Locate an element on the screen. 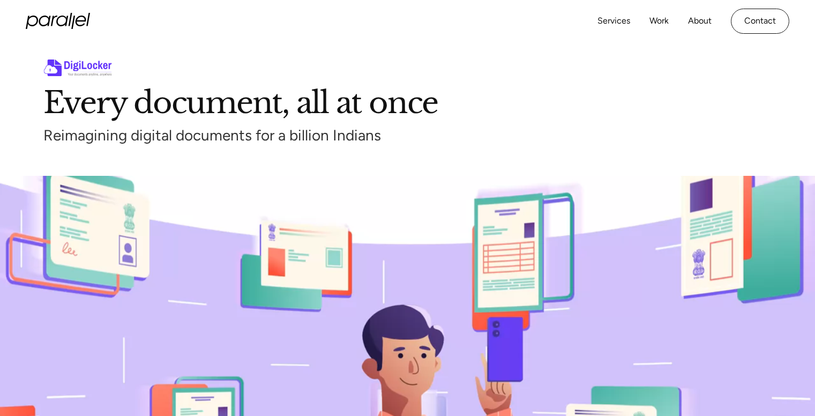 The height and width of the screenshot is (416, 815). a: Work is located at coordinates (659, 21).